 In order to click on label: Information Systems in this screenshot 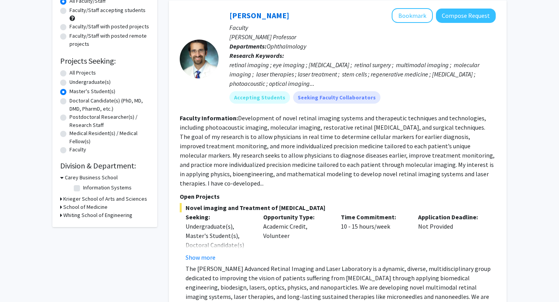, I will do `click(107, 187)`.